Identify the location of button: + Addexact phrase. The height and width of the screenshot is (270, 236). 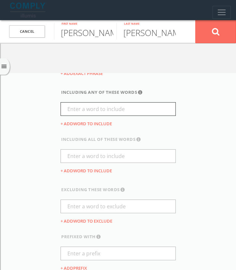
(82, 74).